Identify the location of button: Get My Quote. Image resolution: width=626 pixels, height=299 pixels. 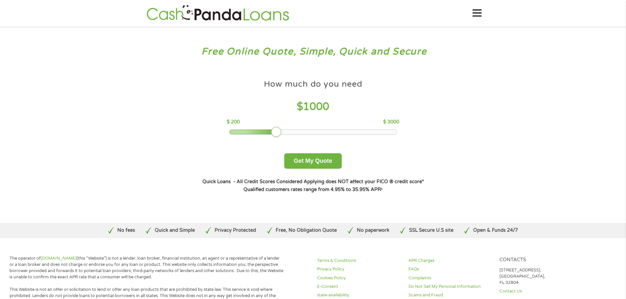
(313, 161).